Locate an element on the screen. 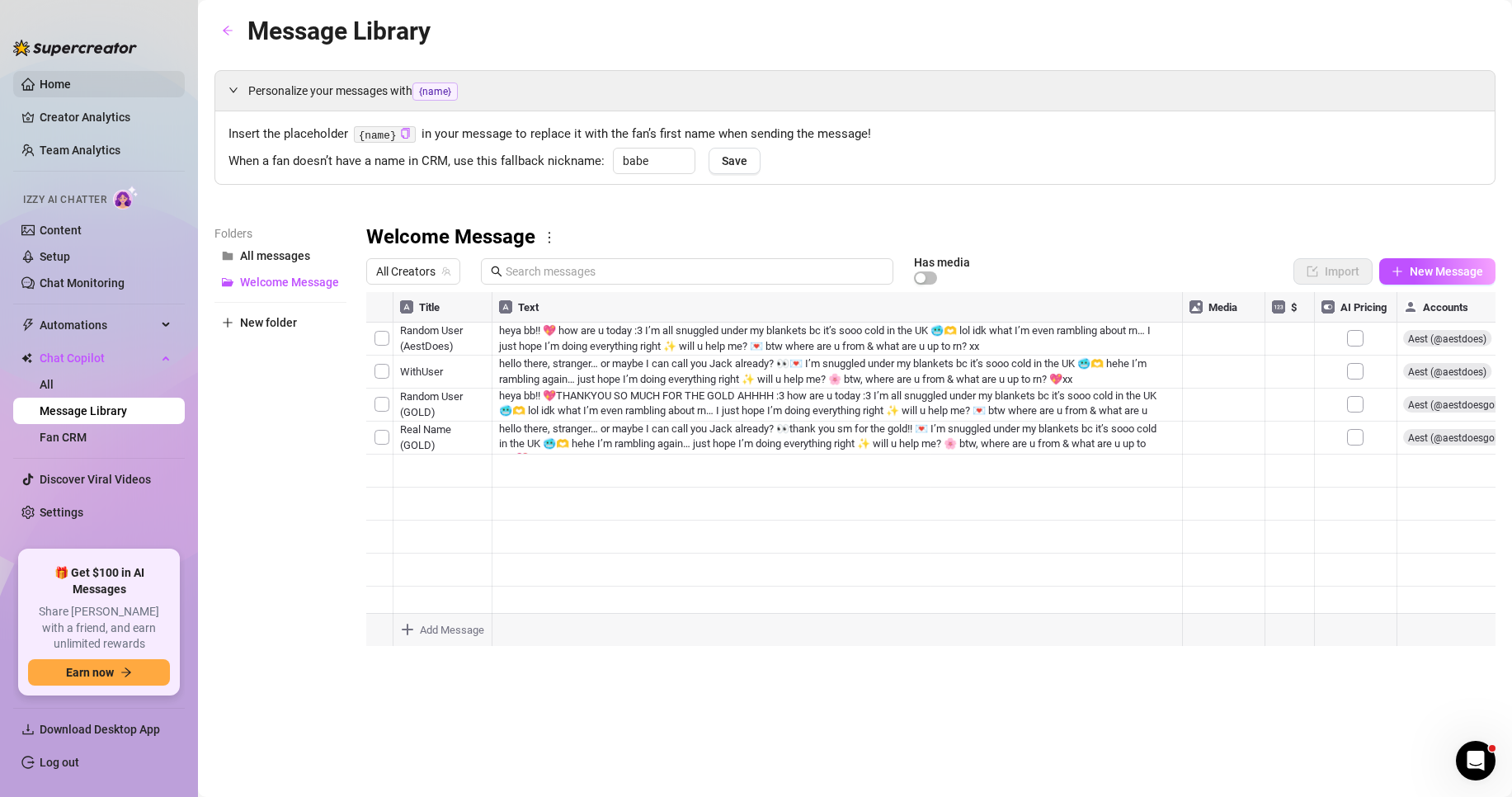 The width and height of the screenshot is (1512, 797). span: Insert the placeholder in your message to replace it with the fan’s first name when sending the m... is located at coordinates (854, 135).